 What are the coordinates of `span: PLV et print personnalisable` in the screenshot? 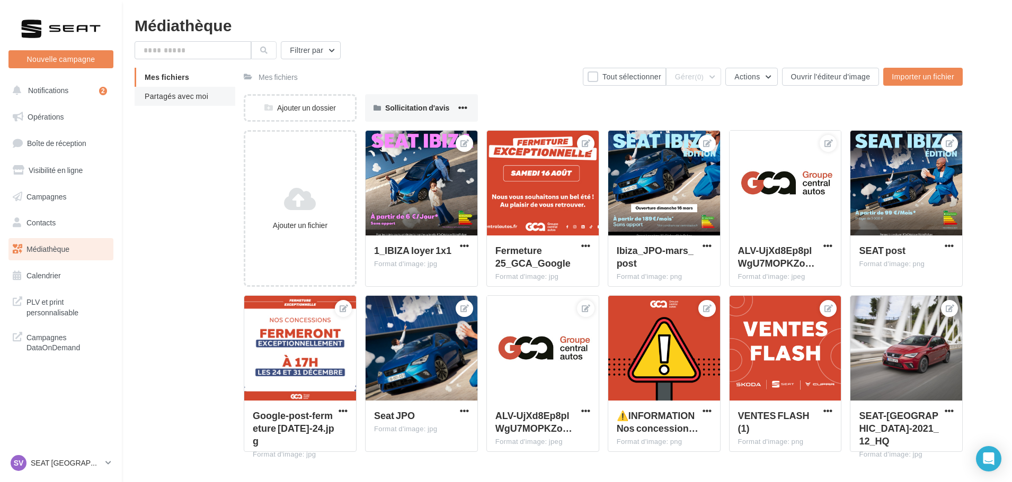 It's located at (68, 306).